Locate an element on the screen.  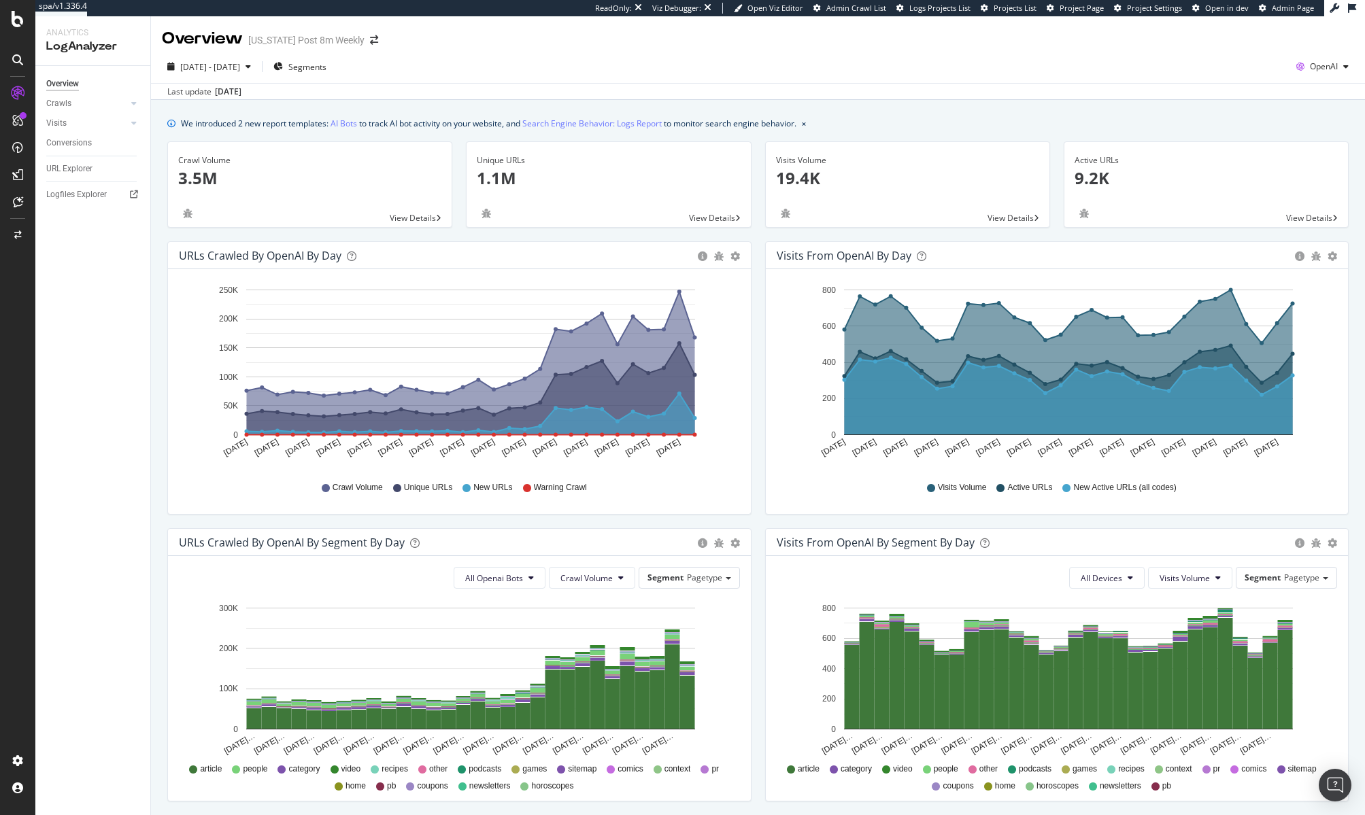
a: Logfiles Explorer is located at coordinates (93, 195).